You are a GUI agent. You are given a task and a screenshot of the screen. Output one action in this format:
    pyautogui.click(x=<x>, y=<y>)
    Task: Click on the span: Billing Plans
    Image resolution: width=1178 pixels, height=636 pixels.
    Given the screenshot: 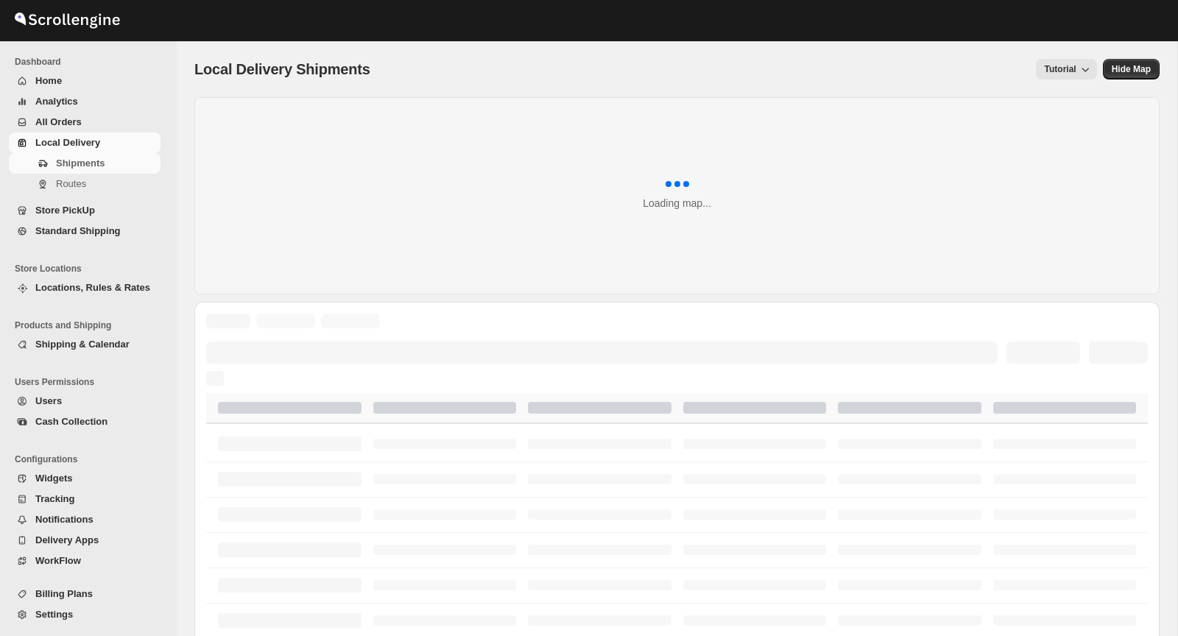 What is the action you would take?
    pyautogui.click(x=64, y=593)
    